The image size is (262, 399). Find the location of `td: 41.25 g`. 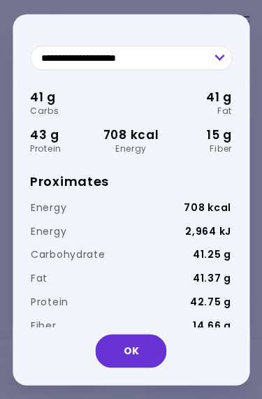

td: 41.25 g is located at coordinates (206, 255).